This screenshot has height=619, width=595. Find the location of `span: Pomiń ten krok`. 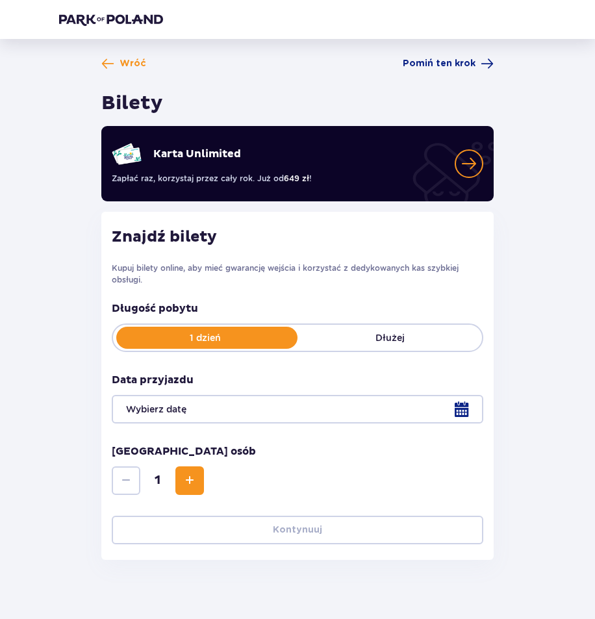

span: Pomiń ten krok is located at coordinates (439, 64).